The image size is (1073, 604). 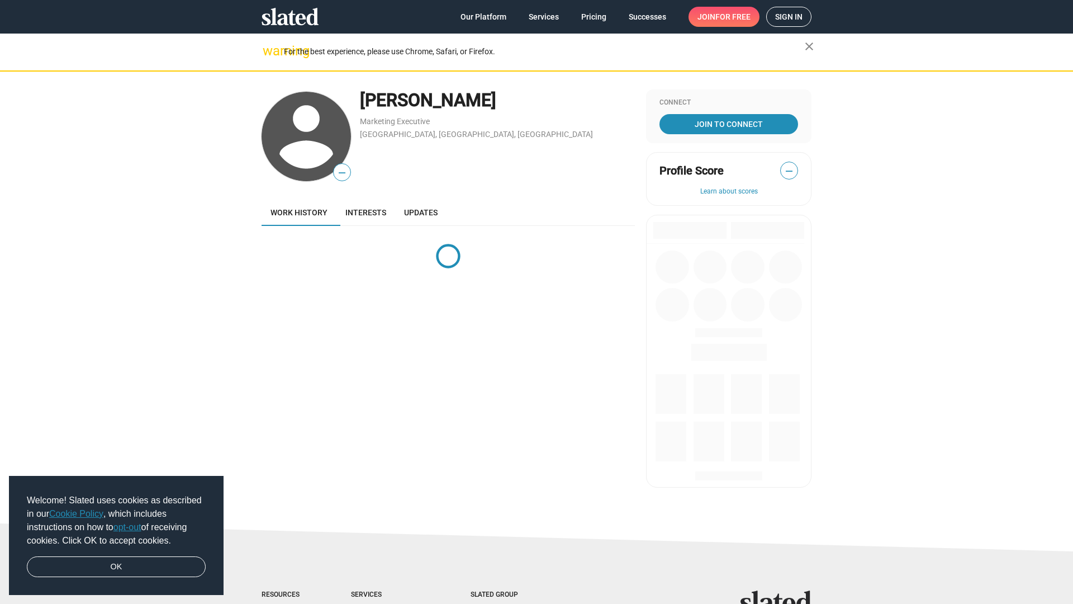 What do you see at coordinates (729, 124) in the screenshot?
I see `span: Join To Connect` at bounding box center [729, 124].